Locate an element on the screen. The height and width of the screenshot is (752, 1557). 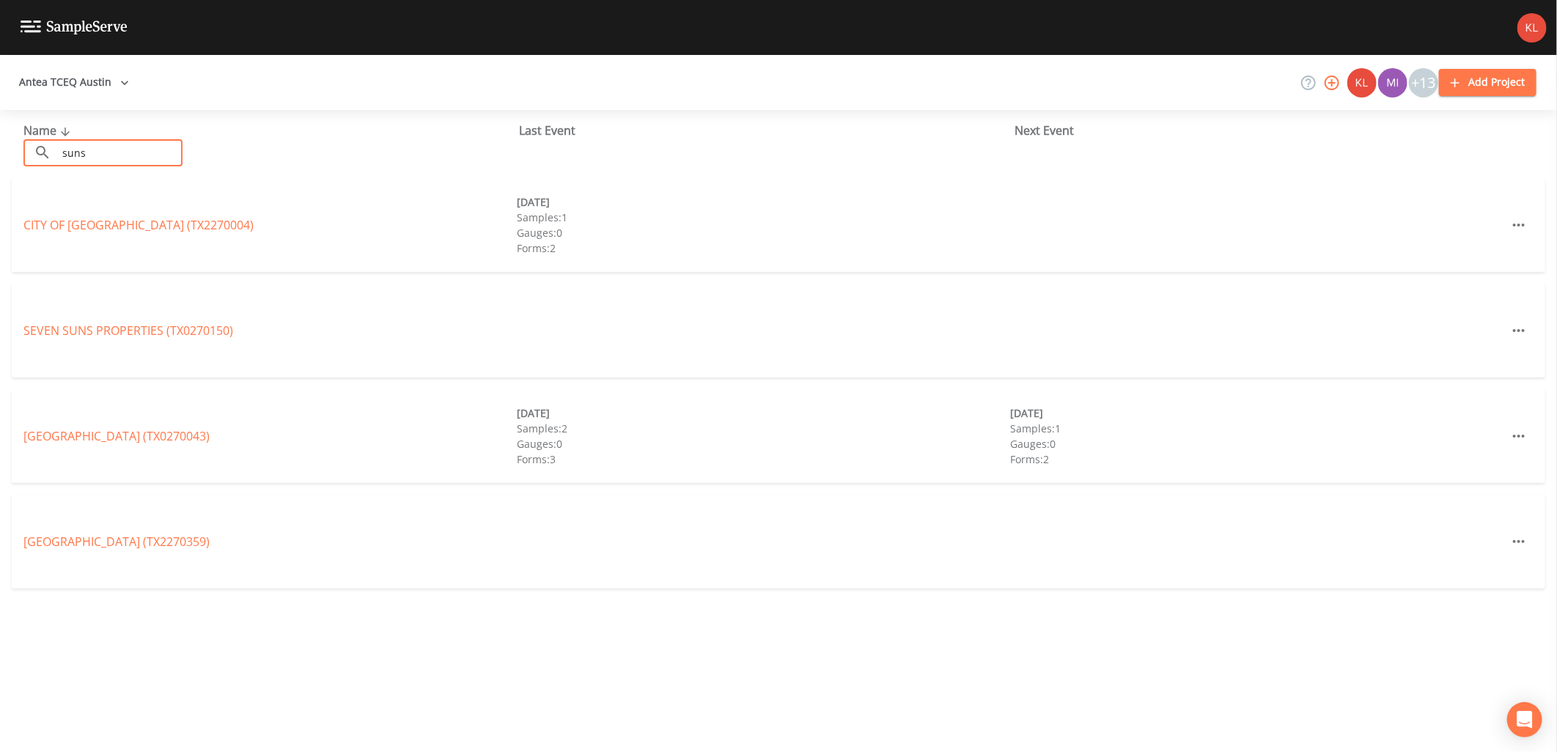
div: Miriaha Caddie is located at coordinates (1393, 83).